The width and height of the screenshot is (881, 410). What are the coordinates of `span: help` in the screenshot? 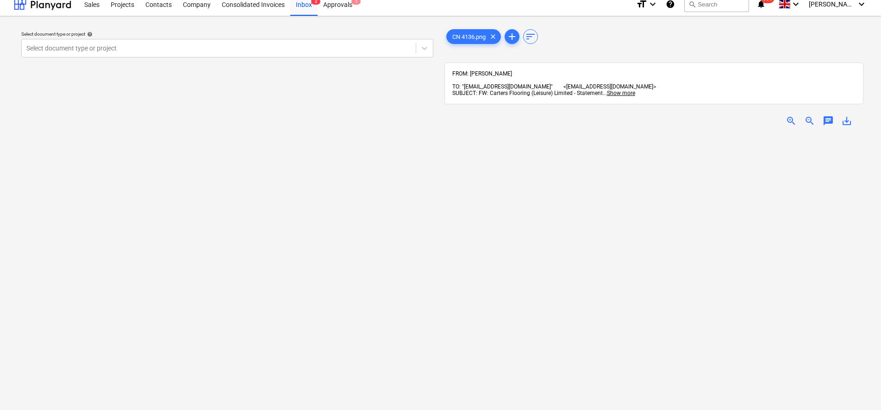 It's located at (89, 34).